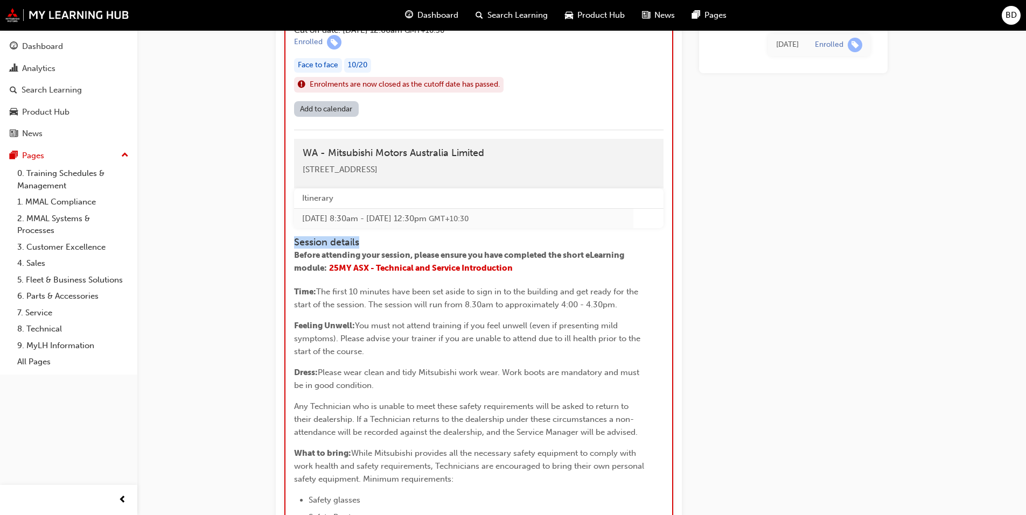 The image size is (1026, 515). Describe the element at coordinates (787, 44) in the screenshot. I see `div: Mon Sep 01 2025 13:51:30 GMT+0800 (Australian Western Standard Time)` at that location.